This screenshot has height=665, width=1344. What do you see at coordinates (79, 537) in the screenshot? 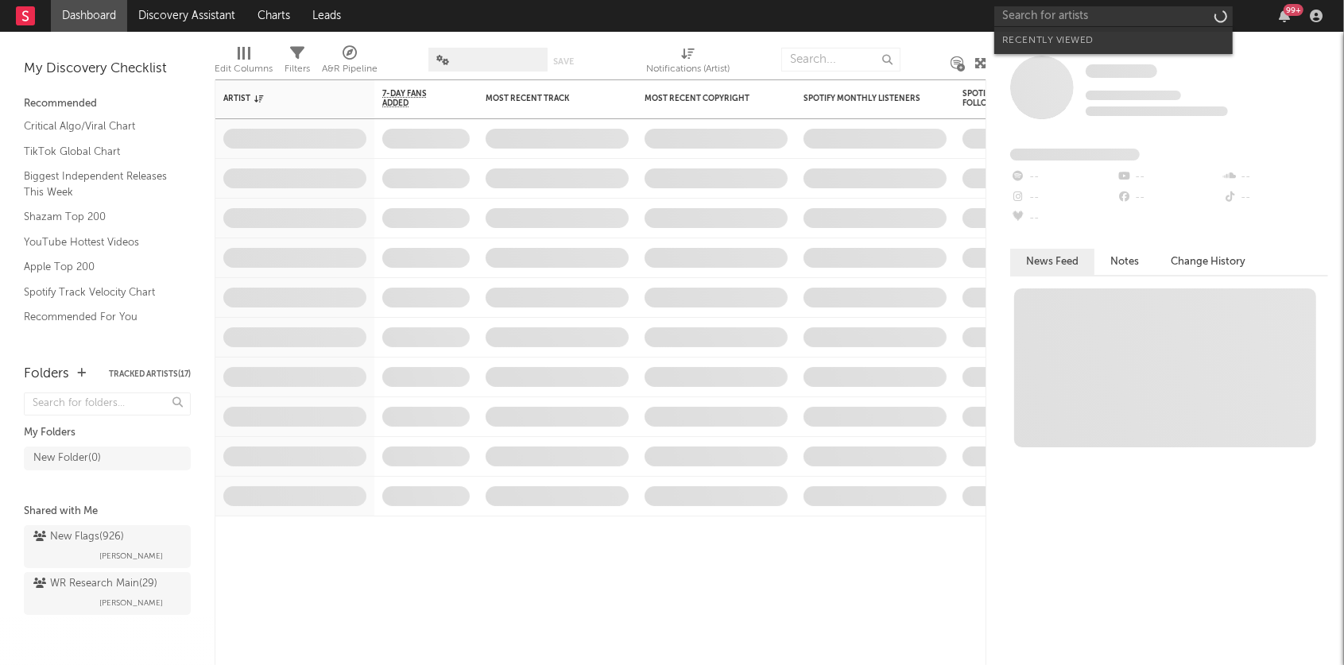
I see `div: New Flags ( 926 )` at bounding box center [79, 537].